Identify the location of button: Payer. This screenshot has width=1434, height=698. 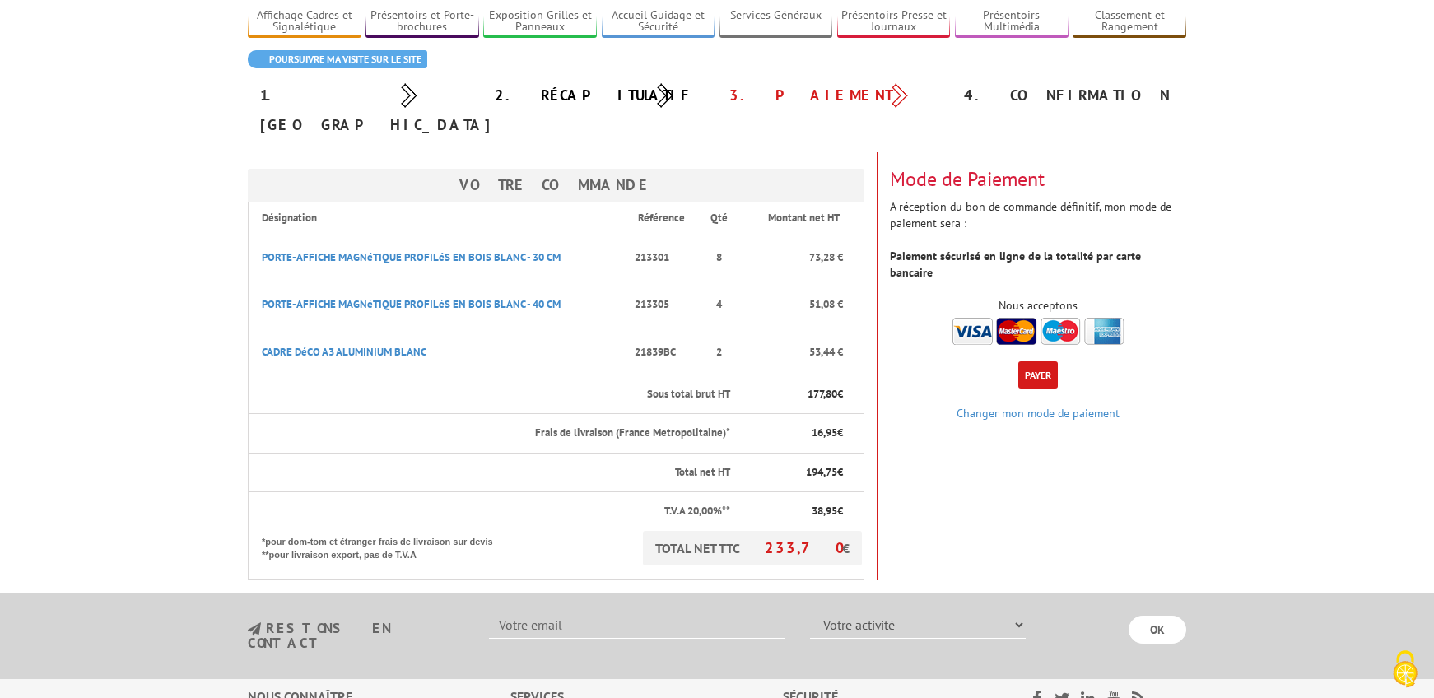
(1038, 375).